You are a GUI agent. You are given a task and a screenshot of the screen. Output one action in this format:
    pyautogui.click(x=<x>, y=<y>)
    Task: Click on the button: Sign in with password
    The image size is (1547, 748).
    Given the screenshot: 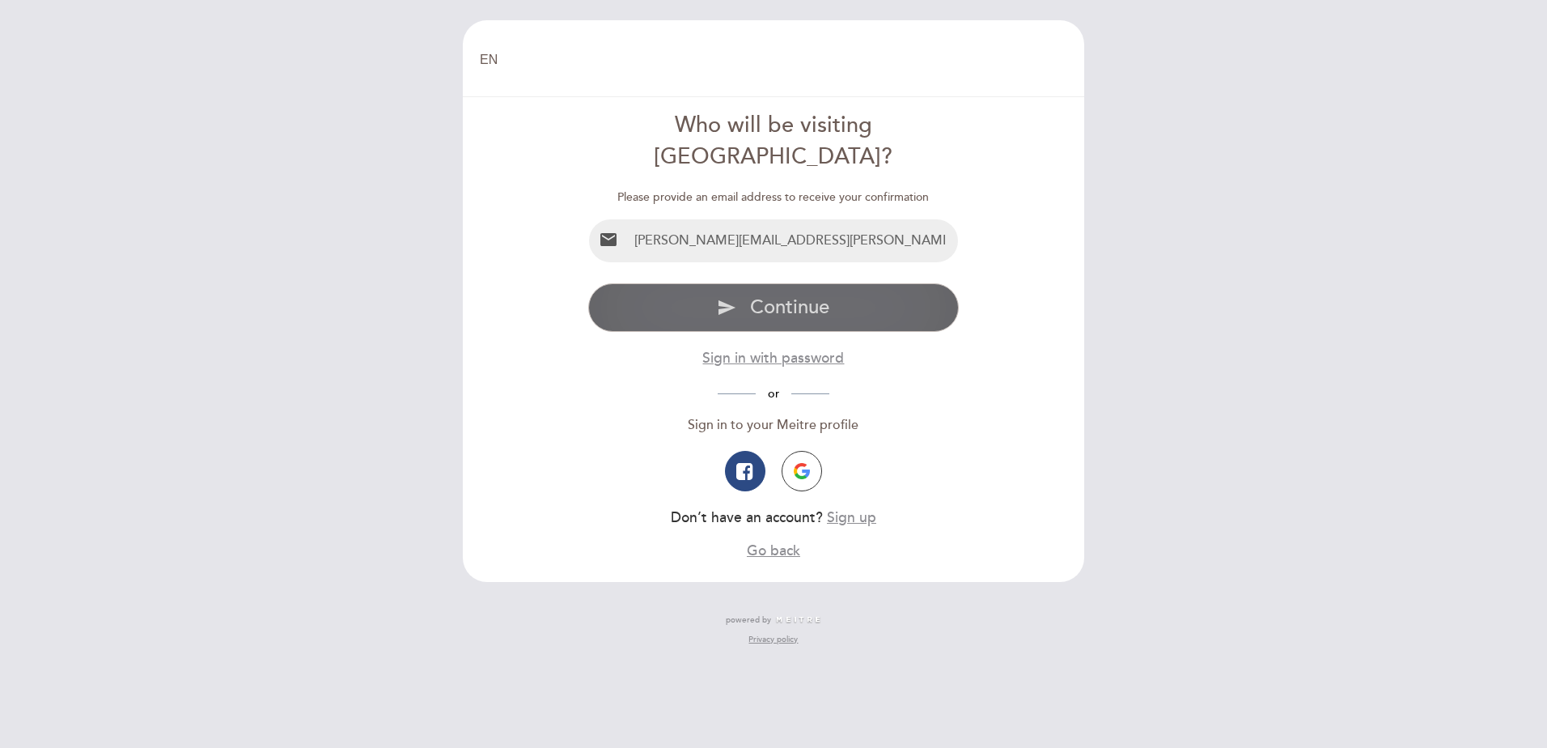 What is the action you would take?
    pyautogui.click(x=773, y=358)
    